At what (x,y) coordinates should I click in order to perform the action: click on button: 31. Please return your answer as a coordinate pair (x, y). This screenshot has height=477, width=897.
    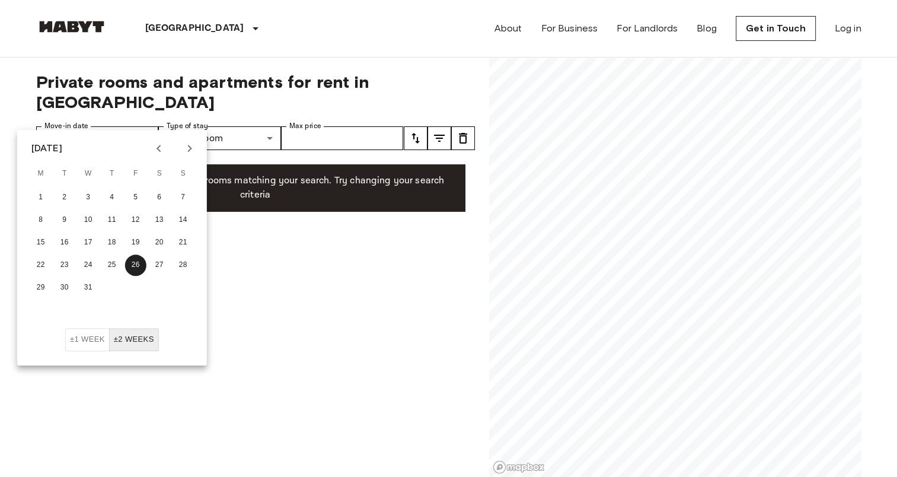
    Looking at the image, I should click on (88, 287).